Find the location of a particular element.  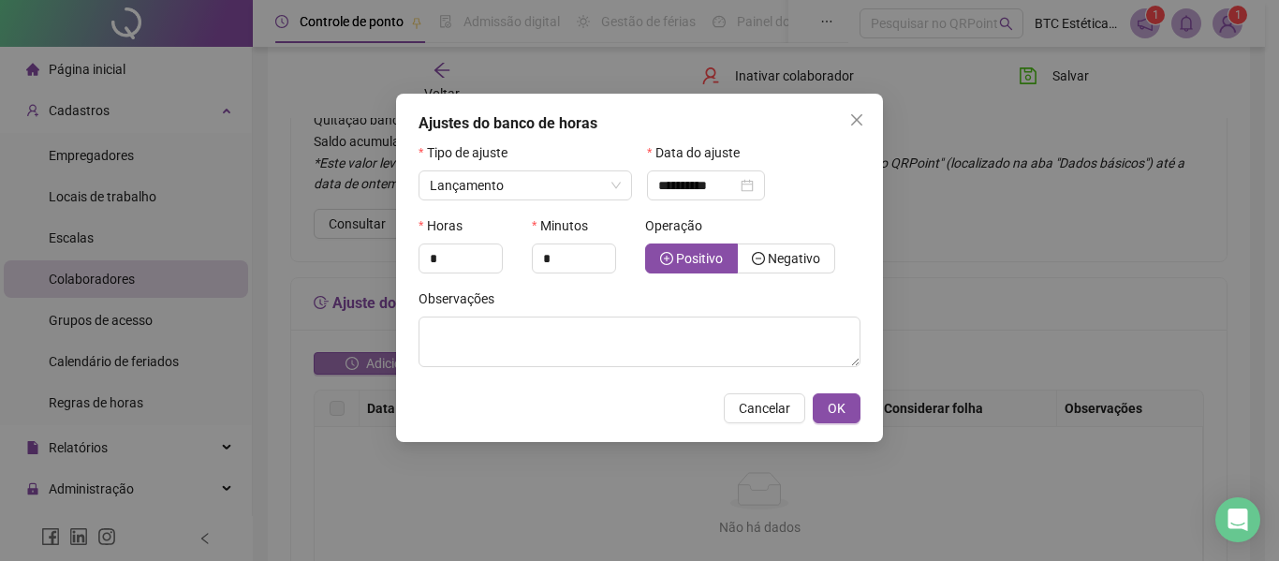

button: Cancelar is located at coordinates (764, 408).